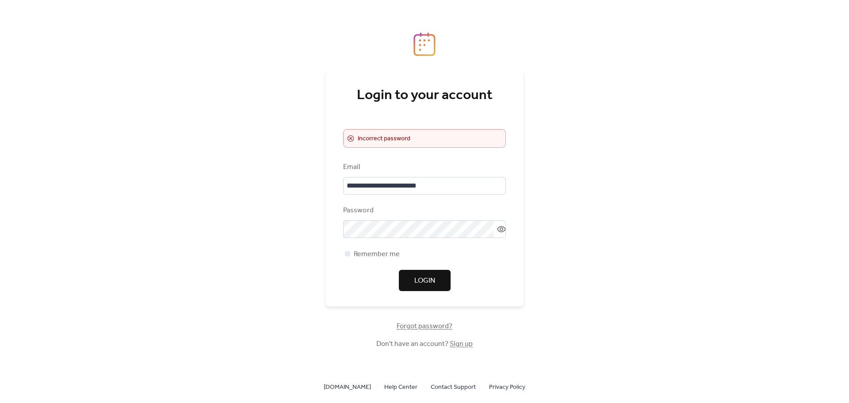 This screenshot has height=403, width=849. What do you see at coordinates (424, 211) in the screenshot?
I see `div: Password` at bounding box center [424, 211].